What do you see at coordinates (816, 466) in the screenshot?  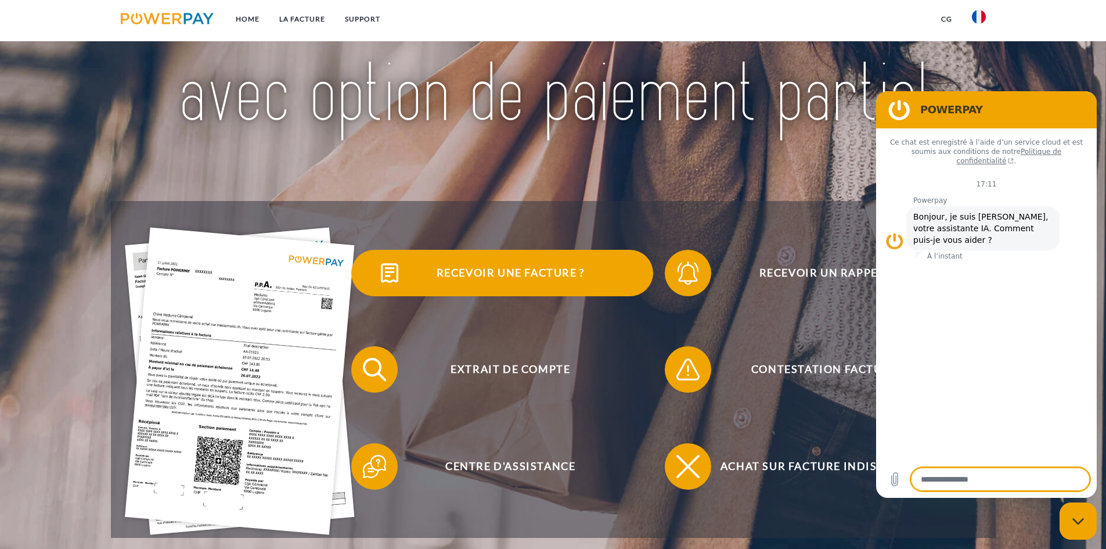 I see `button: Achat sur facture indisponible` at bounding box center [816, 466].